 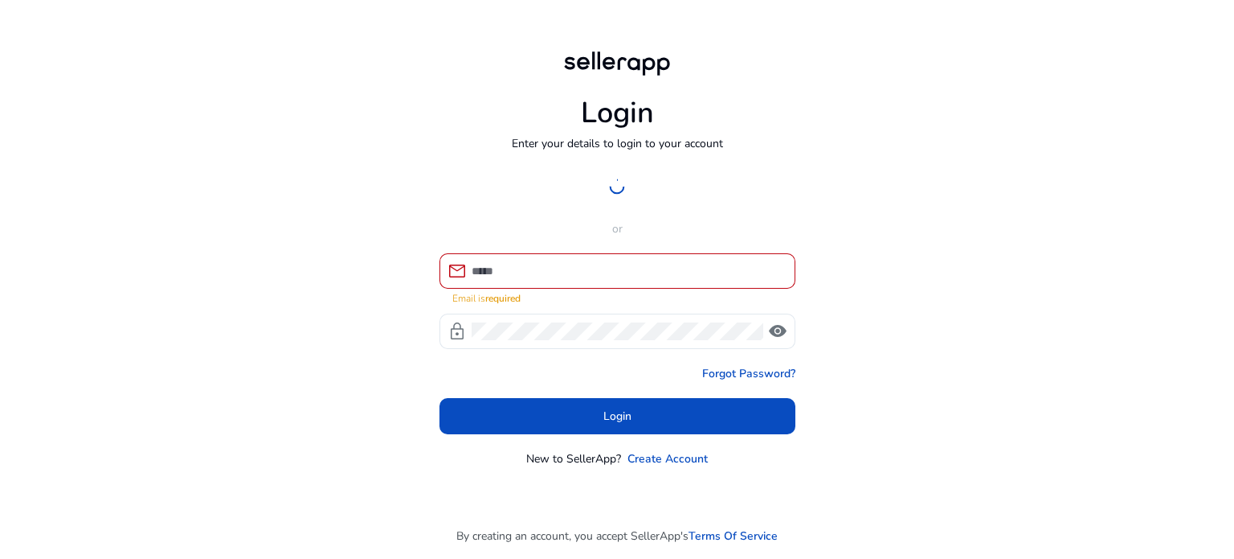 I want to click on span: lock, so click(x=457, y=331).